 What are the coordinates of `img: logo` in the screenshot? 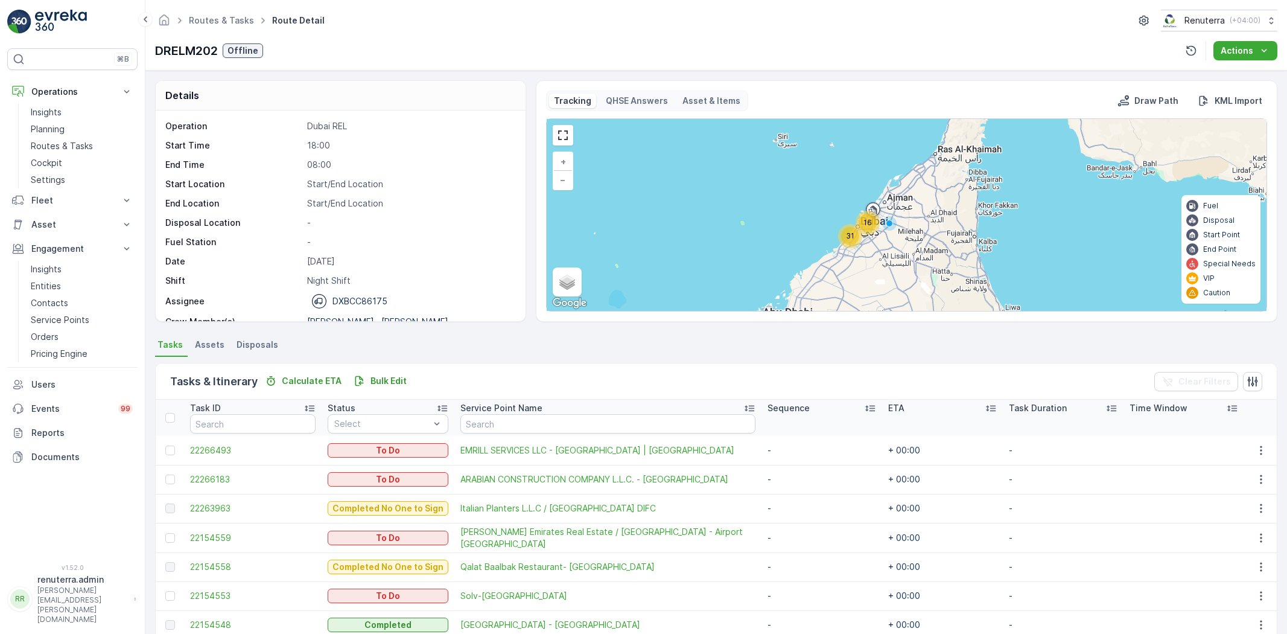 It's located at (19, 22).